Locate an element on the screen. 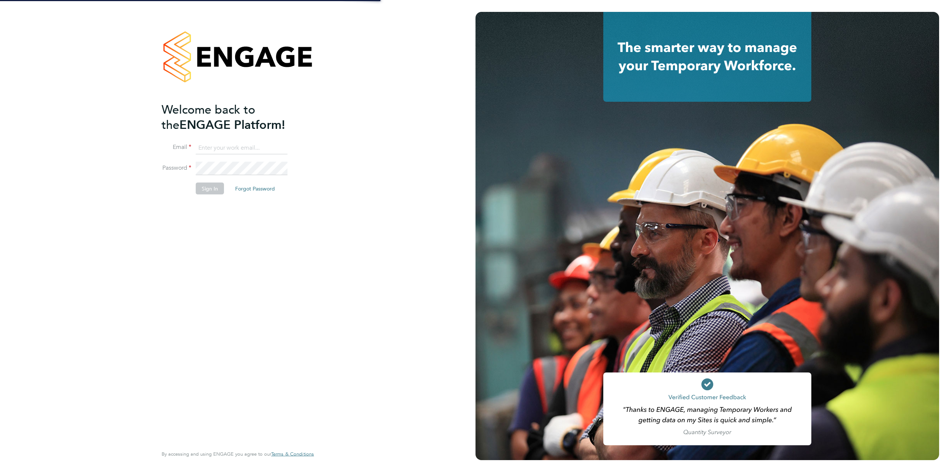  button: Sign In is located at coordinates (210, 189).